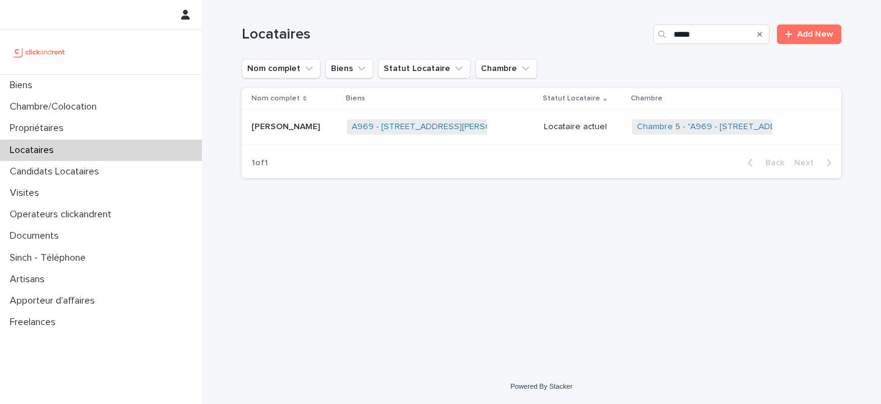  I want to click on input: Search, so click(712, 34).